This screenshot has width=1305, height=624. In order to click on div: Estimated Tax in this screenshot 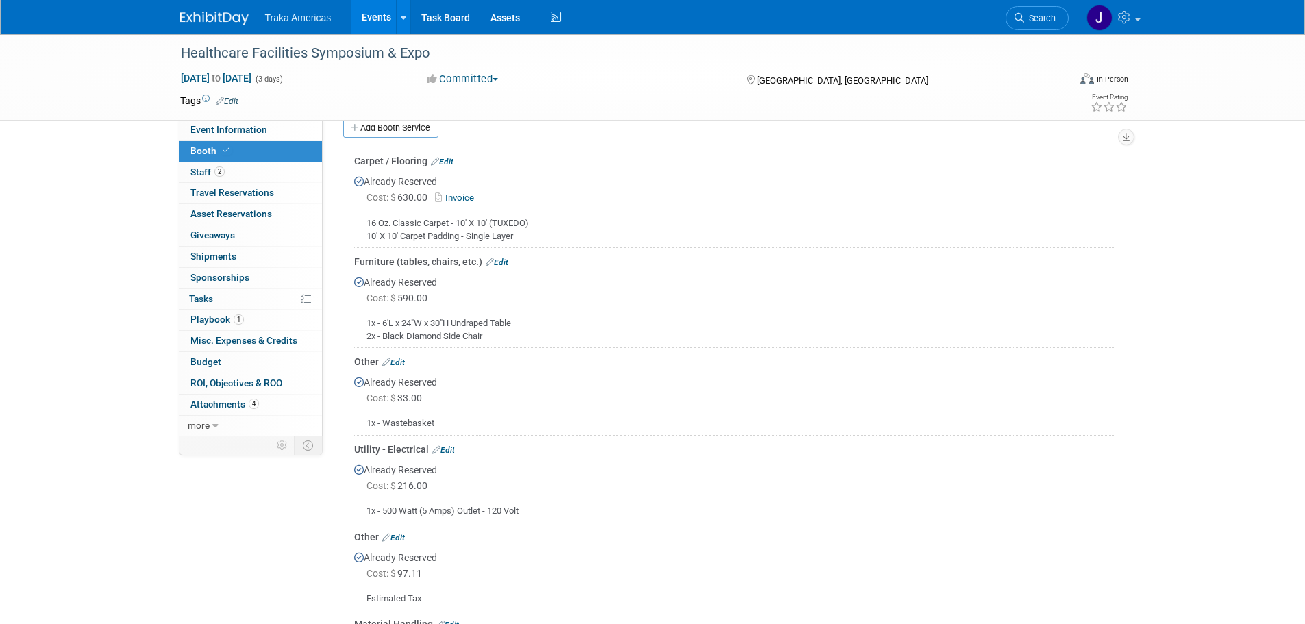, I will do `click(734, 593)`.